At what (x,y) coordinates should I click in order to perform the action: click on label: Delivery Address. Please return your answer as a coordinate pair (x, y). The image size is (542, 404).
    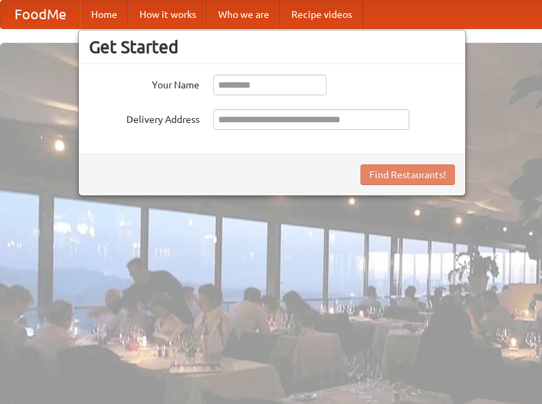
    Looking at the image, I should click on (144, 117).